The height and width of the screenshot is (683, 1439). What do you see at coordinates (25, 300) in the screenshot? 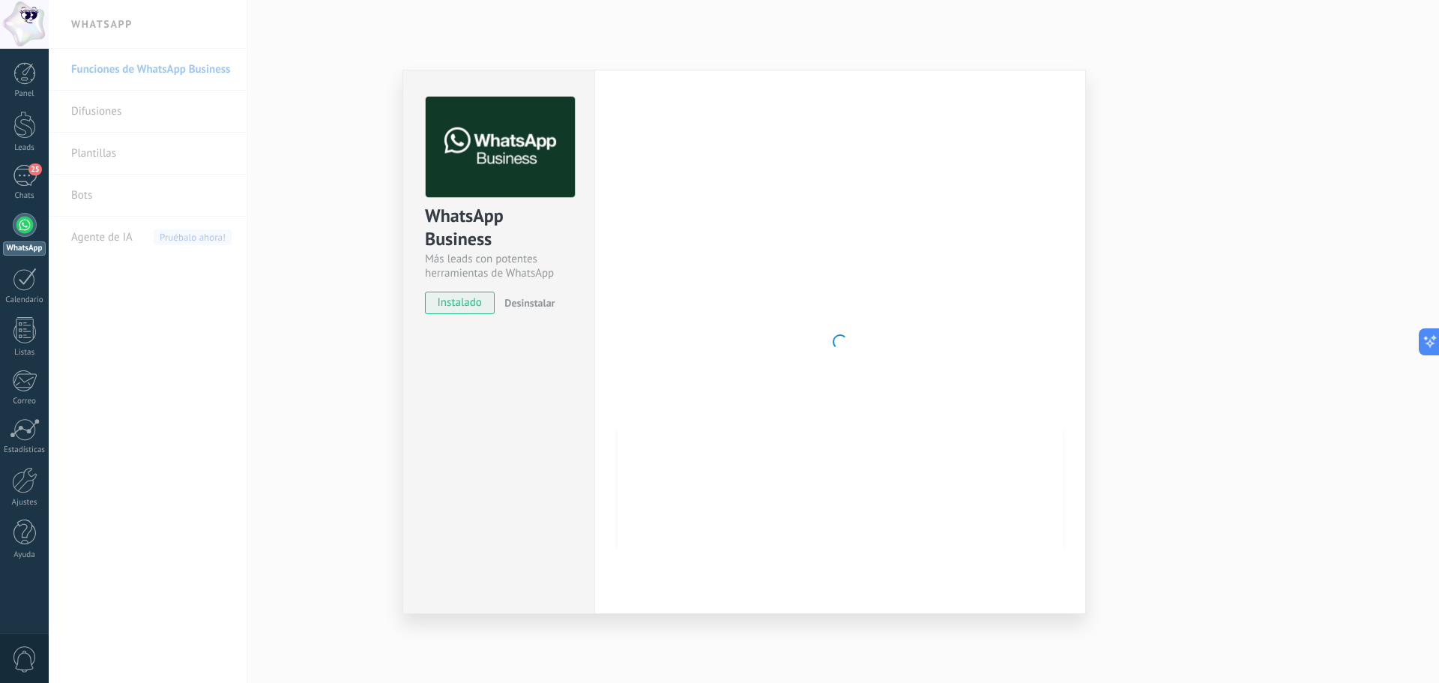
I see `div: Calendario` at bounding box center [25, 300].